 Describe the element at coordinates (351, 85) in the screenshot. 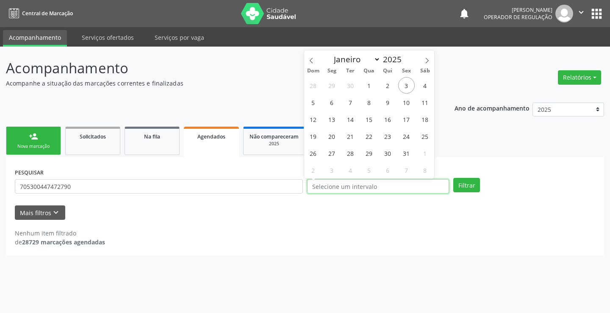

I see `span: Setembro 30, 2025` at that location.